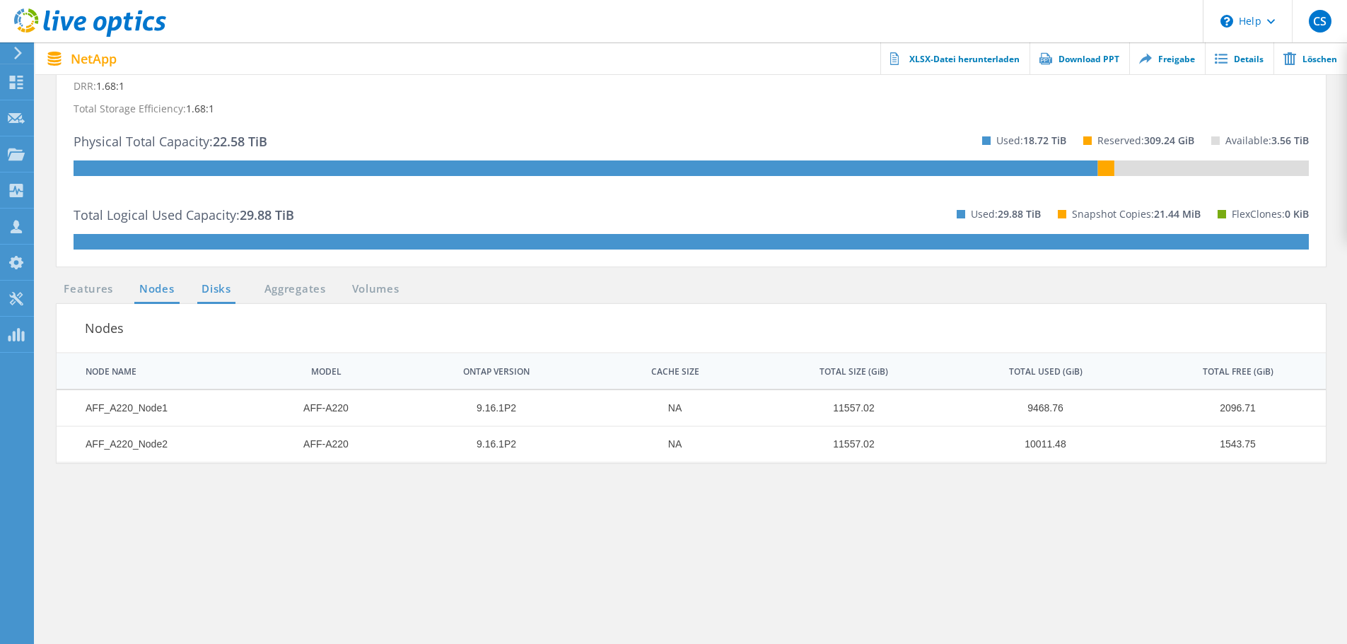 The width and height of the screenshot is (1347, 644). What do you see at coordinates (1038, 444) in the screenshot?
I see `td: Column TOTAL USED (GiB), Value 10011.48` at bounding box center [1038, 444].